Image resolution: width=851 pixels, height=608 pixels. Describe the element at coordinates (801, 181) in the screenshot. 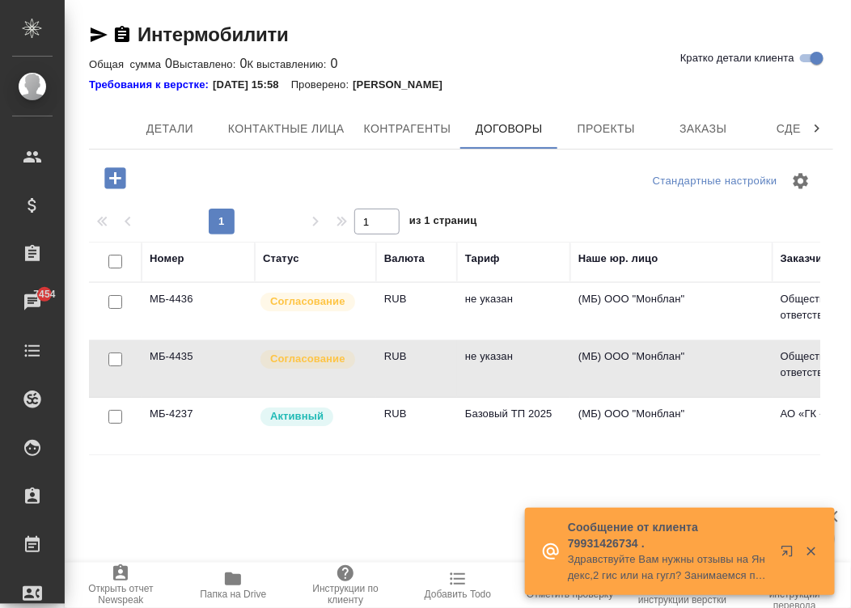

I see `span: Настроить таблицу` at that location.